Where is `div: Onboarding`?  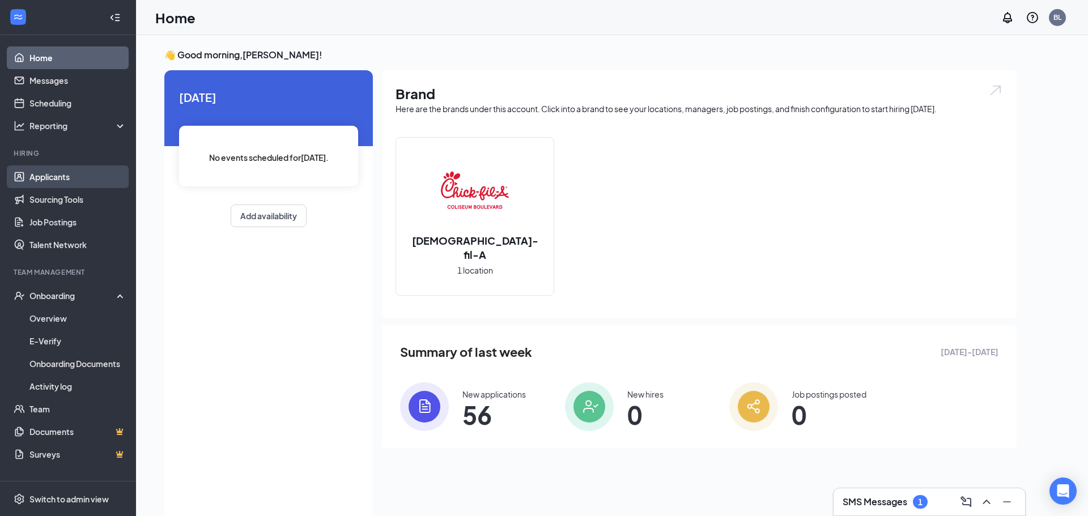 div: Onboarding is located at coordinates (73, 296).